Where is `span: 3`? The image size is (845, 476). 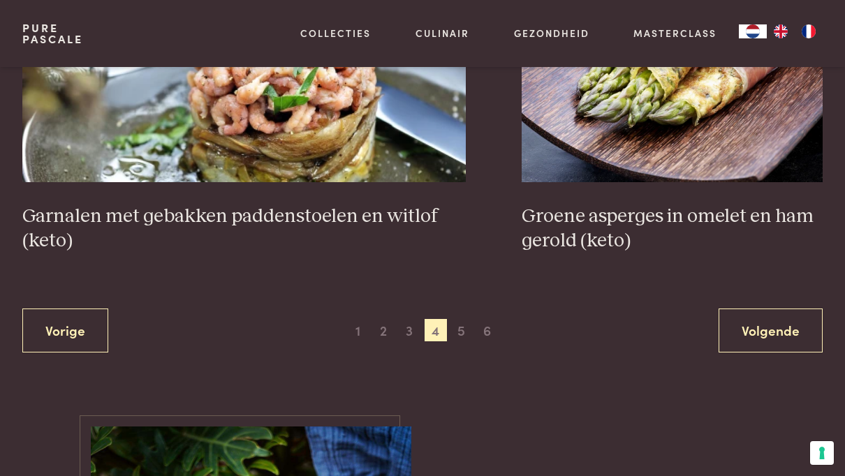
span: 3 is located at coordinates (409, 330).